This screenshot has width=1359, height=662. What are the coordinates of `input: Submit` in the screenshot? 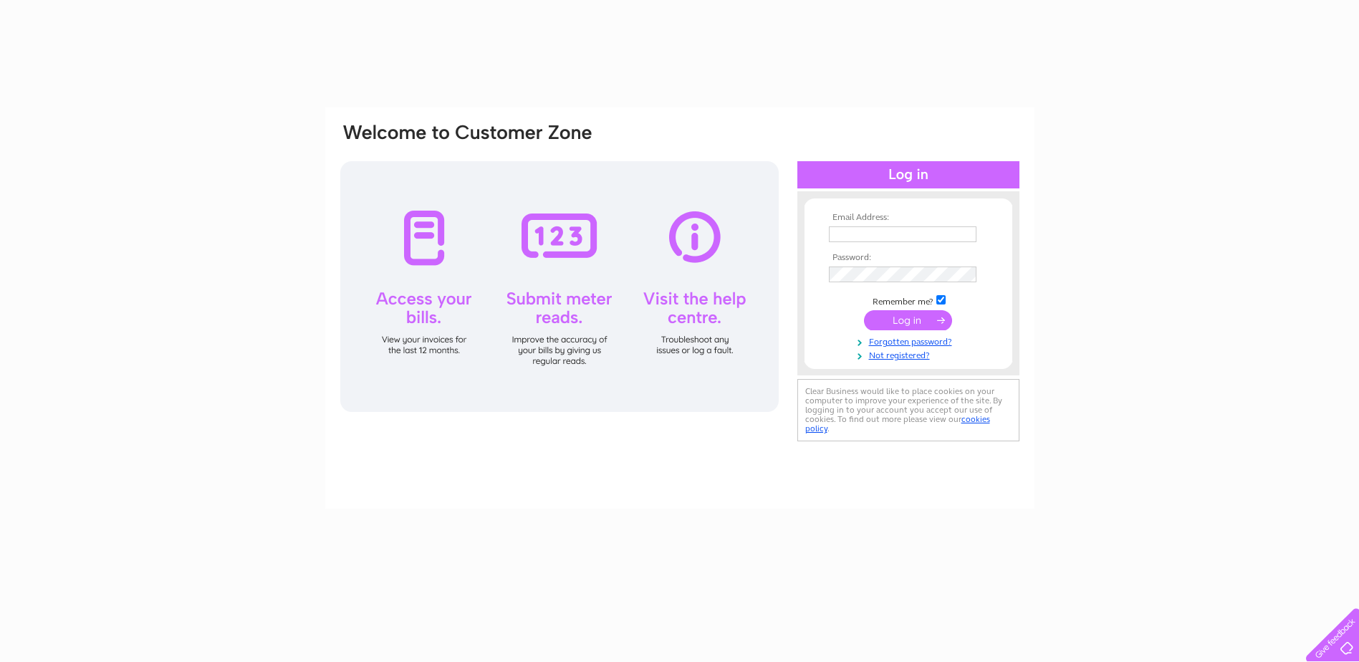 It's located at (908, 320).